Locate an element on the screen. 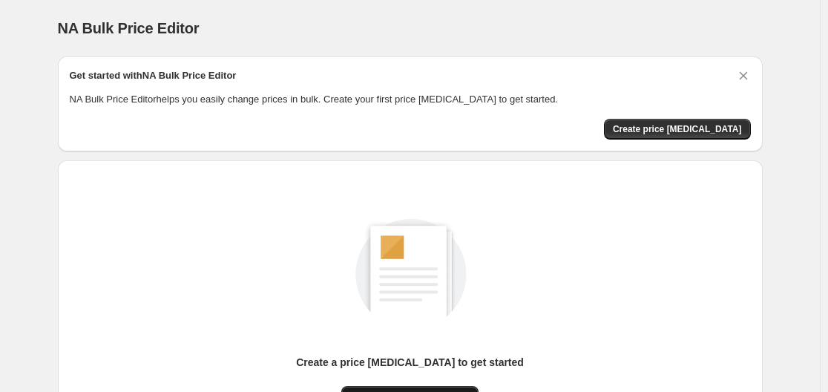  p: NA Bulk Price Editor helps you easily change prices in bulk. Create your first price [MEDICAL_DAT... is located at coordinates (410, 99).